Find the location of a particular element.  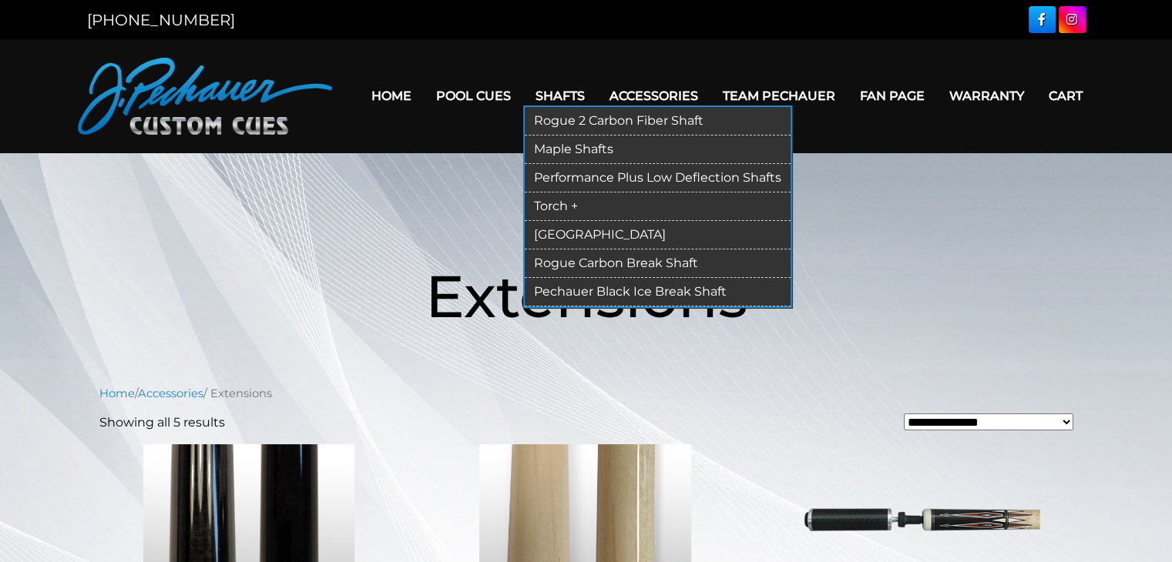

a: Team Pechauer is located at coordinates (779, 96).